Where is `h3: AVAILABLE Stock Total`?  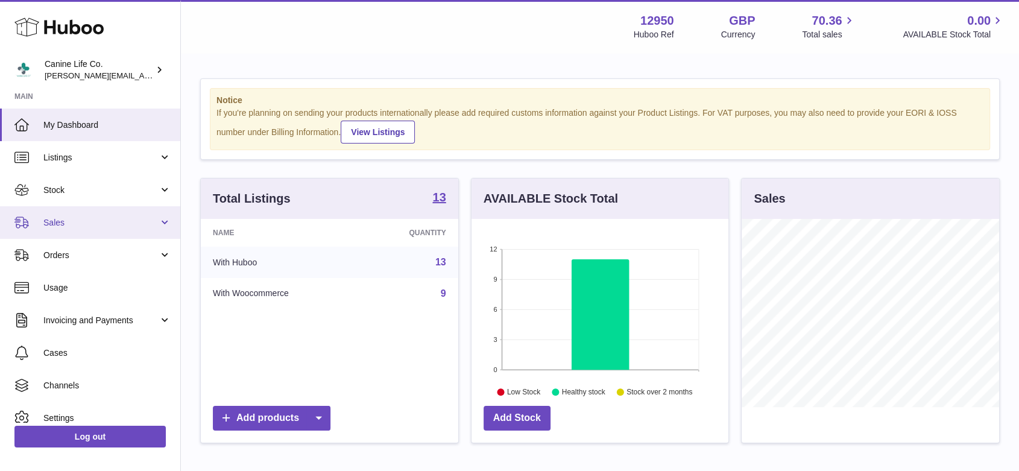
h3: AVAILABLE Stock Total is located at coordinates (551, 198).